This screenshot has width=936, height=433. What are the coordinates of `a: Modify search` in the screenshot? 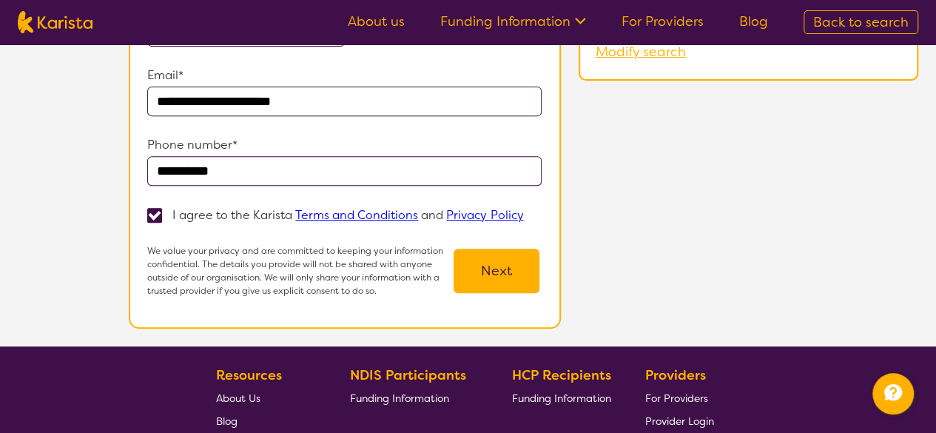 It's located at (641, 52).